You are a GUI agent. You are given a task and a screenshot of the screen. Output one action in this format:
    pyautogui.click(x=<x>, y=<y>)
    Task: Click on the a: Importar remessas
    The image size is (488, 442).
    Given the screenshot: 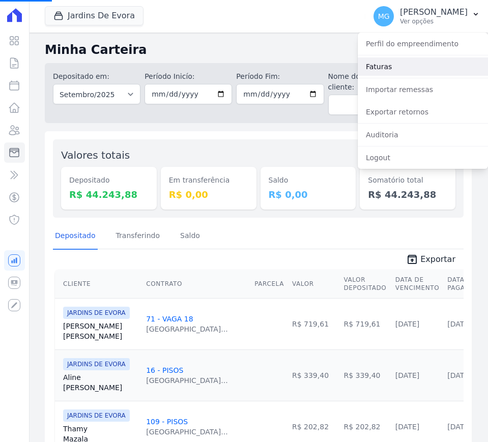 What is the action you would take?
    pyautogui.click(x=423, y=90)
    